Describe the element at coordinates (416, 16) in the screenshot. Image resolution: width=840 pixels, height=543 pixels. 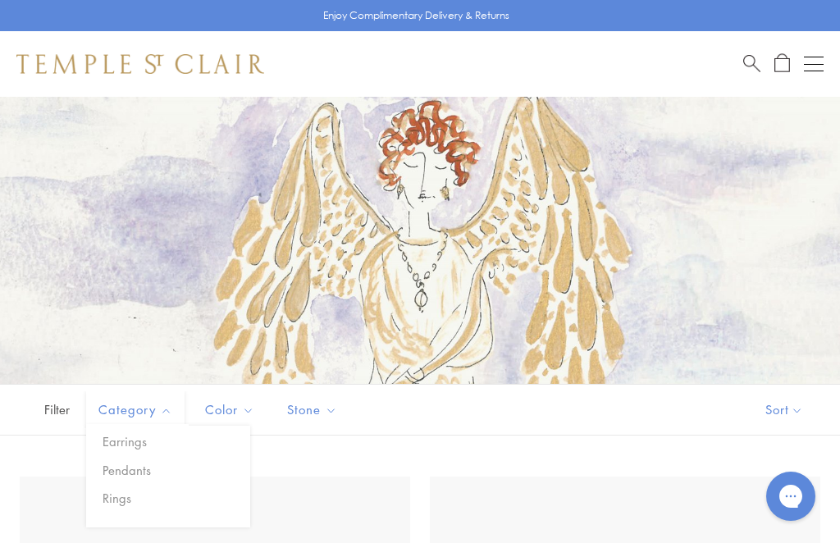
I see `p: Enjoy Complimentary Delivery & Returns` at that location.